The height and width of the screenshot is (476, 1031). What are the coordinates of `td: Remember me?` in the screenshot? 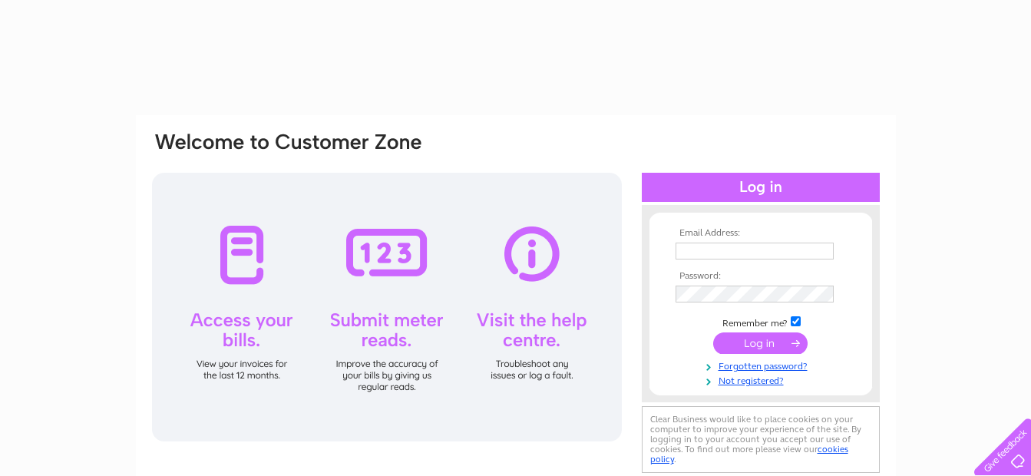 It's located at (761, 322).